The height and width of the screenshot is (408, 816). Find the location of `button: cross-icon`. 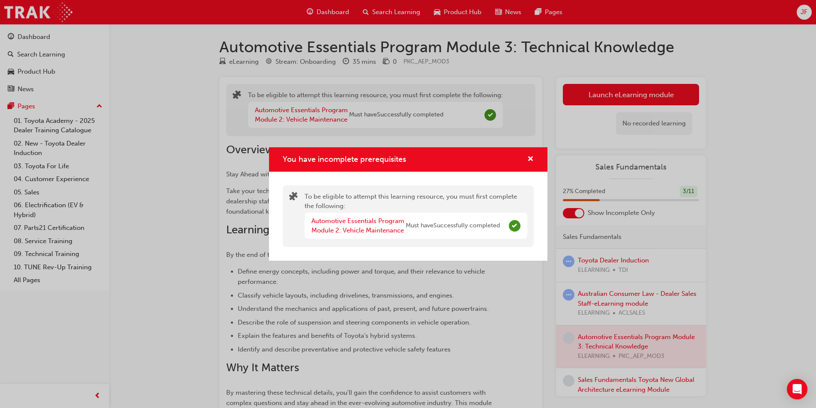

button: cross-icon is located at coordinates (530, 159).